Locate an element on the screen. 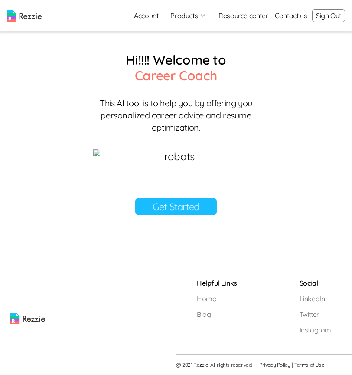 Image resolution: width=352 pixels, height=375 pixels. a: Twitter is located at coordinates (315, 314).